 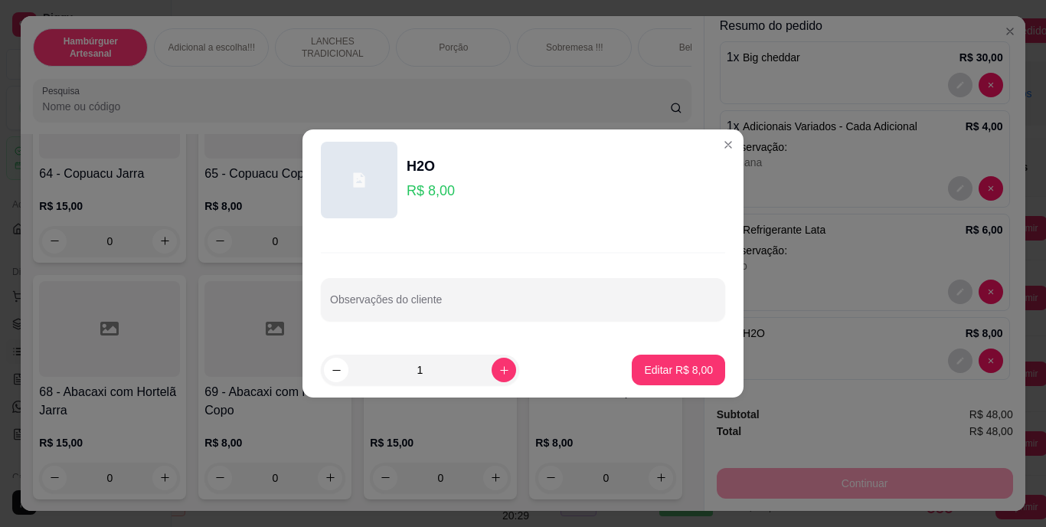 I want to click on button: Close, so click(x=728, y=145).